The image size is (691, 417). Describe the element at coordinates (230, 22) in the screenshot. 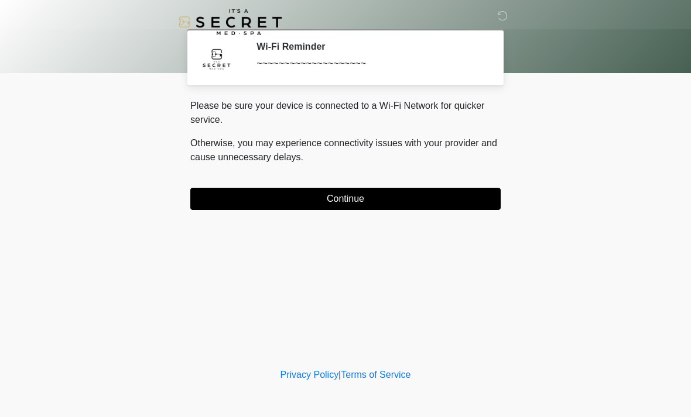

I see `img: It's A Secret Med Spa Logo` at that location.